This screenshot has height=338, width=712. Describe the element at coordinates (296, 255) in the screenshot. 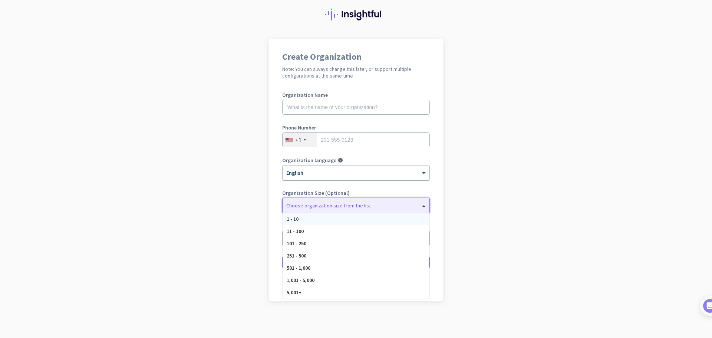

I see `span: 251 - 500` at that location.